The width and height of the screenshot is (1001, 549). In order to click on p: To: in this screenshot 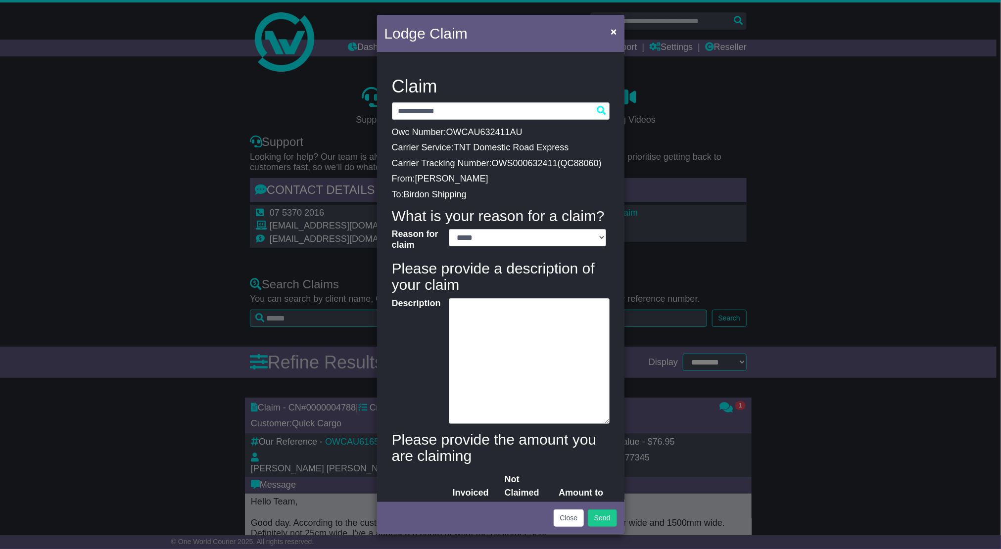, I will do `click(501, 195)`.